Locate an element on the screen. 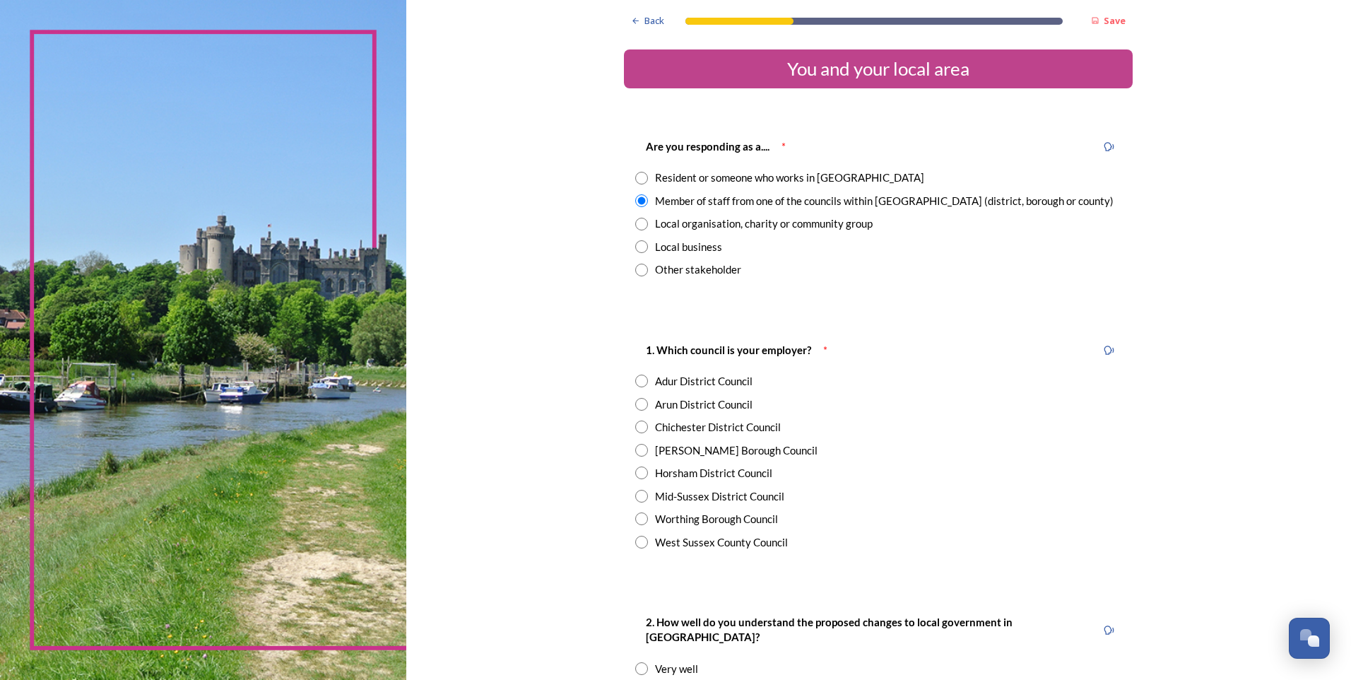  div: Adur District Council is located at coordinates (704, 381).